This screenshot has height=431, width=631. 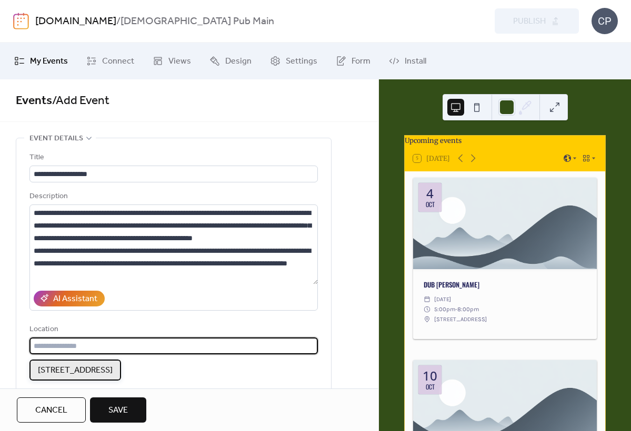 I want to click on div: 4, so click(x=430, y=194).